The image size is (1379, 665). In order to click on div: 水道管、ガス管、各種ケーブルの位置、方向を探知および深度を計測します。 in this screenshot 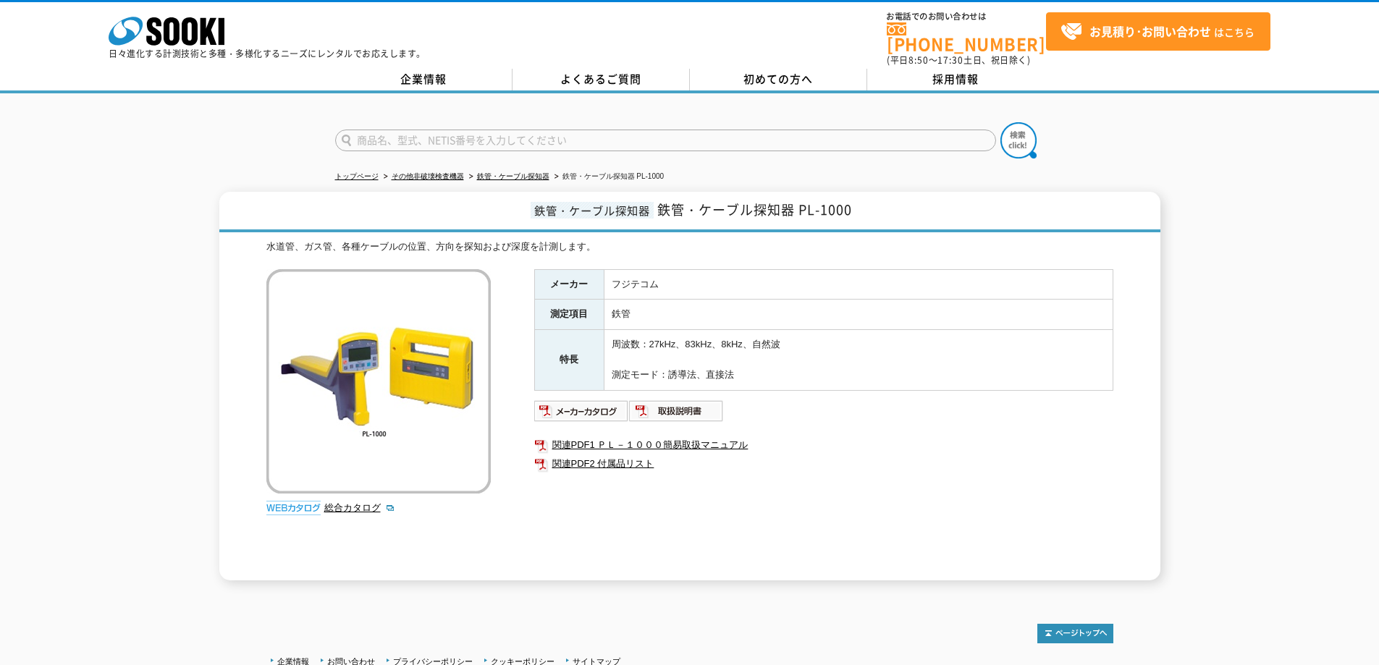, I will do `click(690, 247)`.